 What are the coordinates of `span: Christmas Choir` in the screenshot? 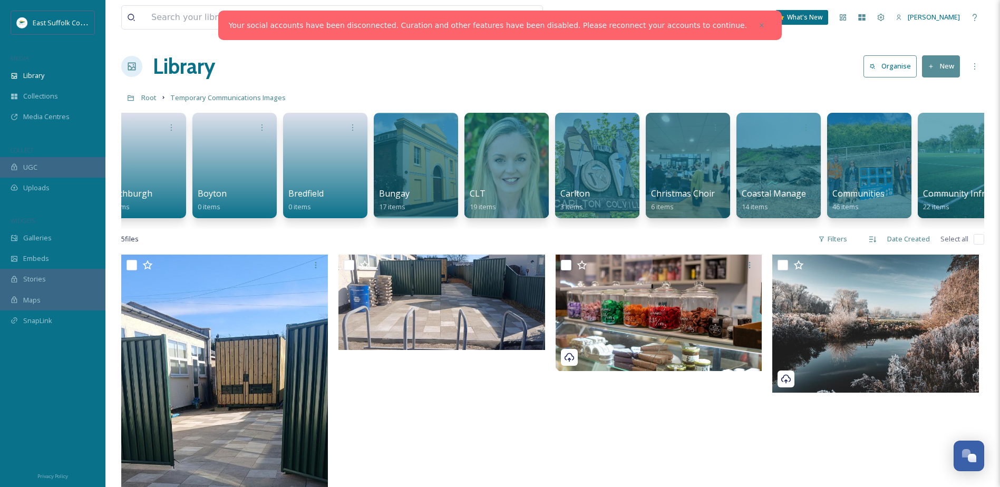 It's located at (683, 194).